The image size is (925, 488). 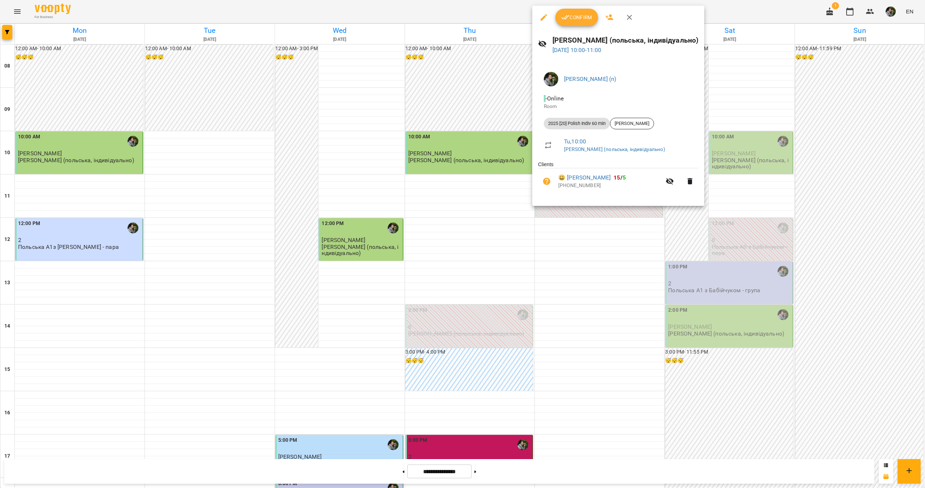 What do you see at coordinates (554, 98) in the screenshot?
I see `span: - Online` at bounding box center [554, 98].